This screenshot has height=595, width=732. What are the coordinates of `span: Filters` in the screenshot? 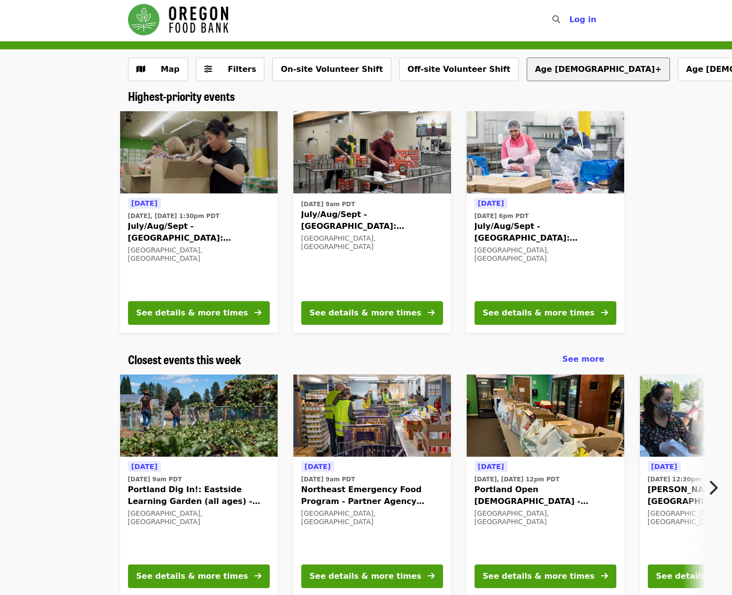 It's located at (242, 69).